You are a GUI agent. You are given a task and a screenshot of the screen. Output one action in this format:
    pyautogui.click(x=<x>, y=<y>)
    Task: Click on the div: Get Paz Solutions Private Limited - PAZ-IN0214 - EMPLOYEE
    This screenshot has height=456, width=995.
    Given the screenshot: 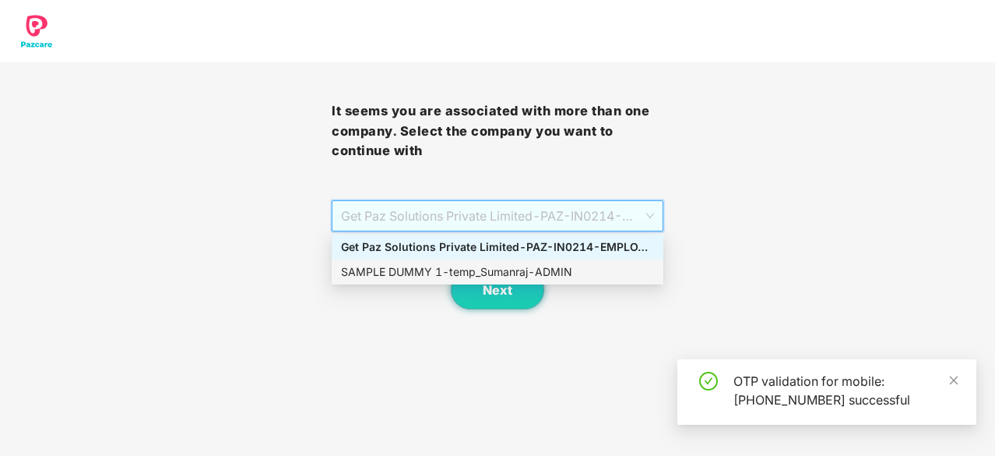 What is the action you would take?
    pyautogui.click(x=498, y=247)
    